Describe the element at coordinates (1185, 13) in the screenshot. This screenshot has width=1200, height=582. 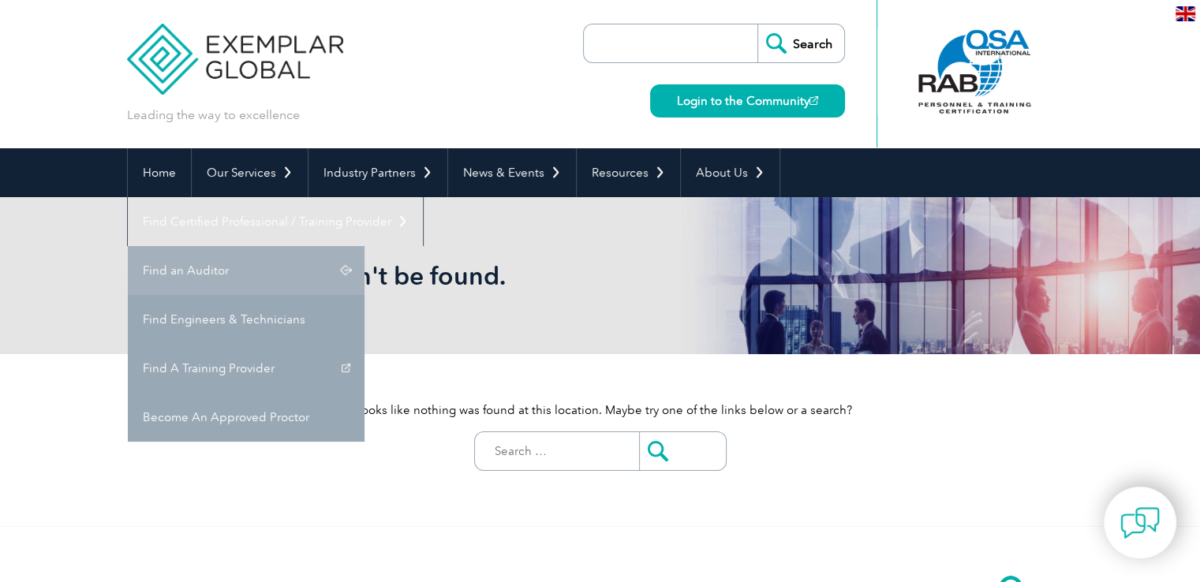
I see `img: en` at that location.